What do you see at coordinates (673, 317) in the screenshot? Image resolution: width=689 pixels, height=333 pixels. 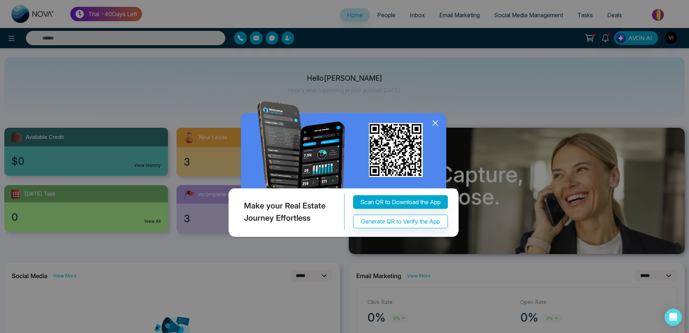 I see `div: Open Intercom Messenger` at bounding box center [673, 317].